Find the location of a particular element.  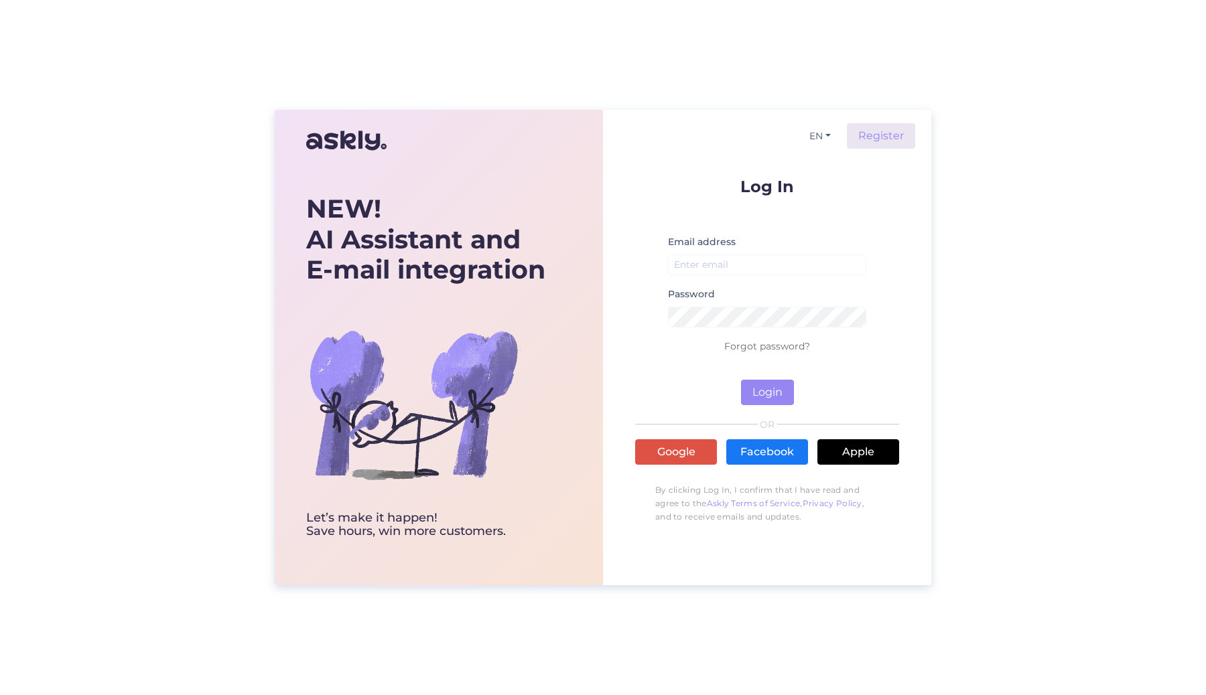

a: Askly Terms of Service is located at coordinates (754, 503).